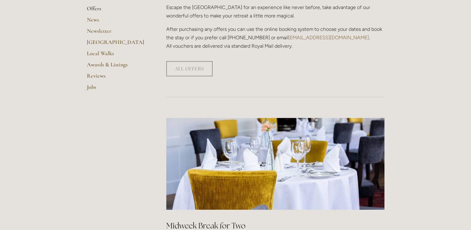  I want to click on a: Offers, so click(116, 11).